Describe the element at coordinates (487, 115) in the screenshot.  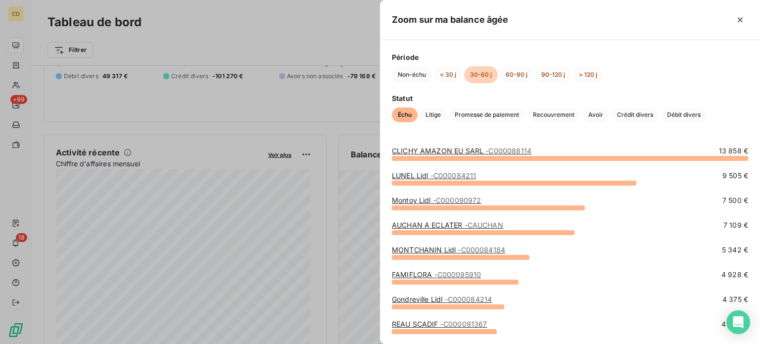
I see `button: Promesse de paiement` at that location.